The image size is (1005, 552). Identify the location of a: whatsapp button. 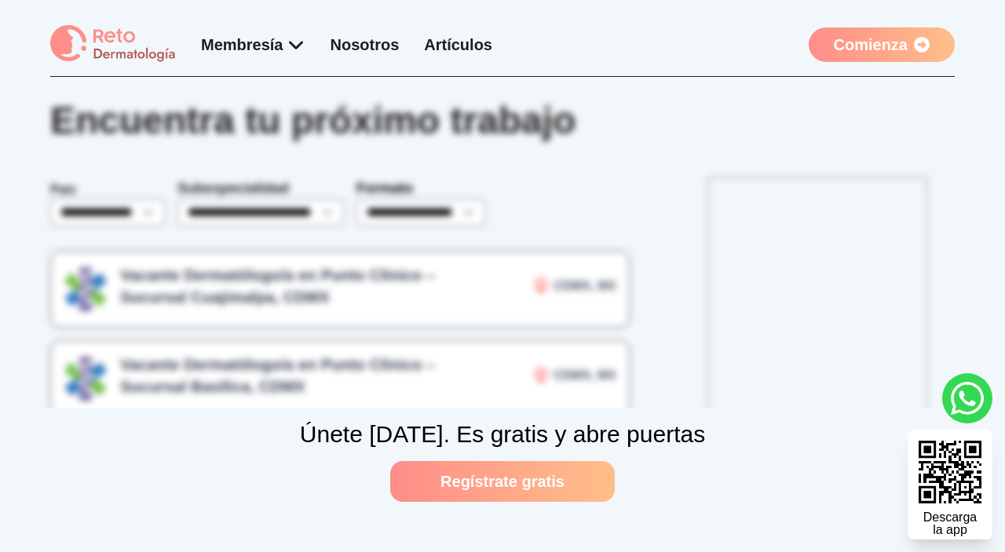
(967, 399).